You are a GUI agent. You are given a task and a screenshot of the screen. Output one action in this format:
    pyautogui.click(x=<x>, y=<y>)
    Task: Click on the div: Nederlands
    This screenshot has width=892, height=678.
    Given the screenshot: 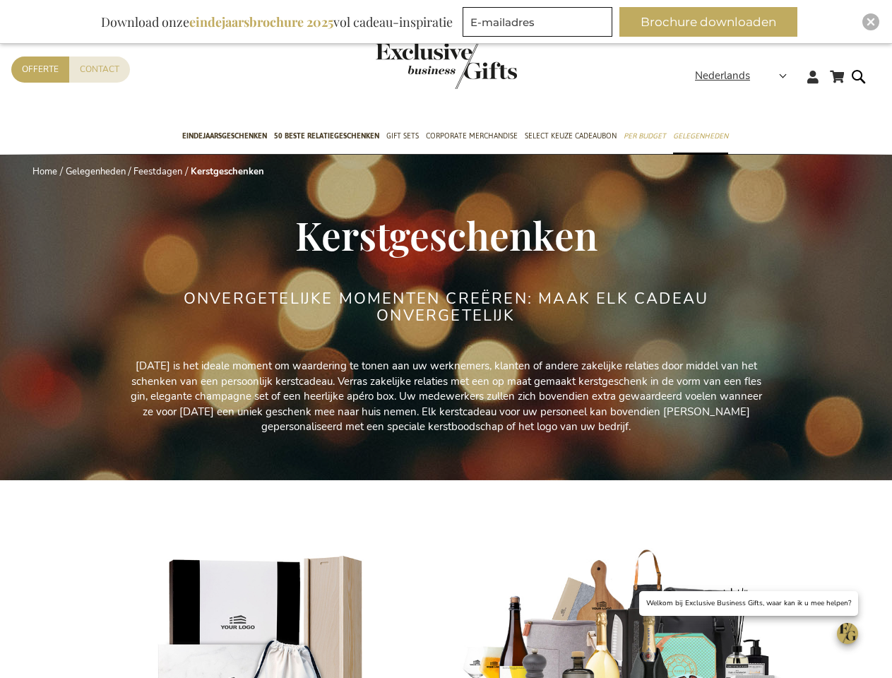 What is the action you would take?
    pyautogui.click(x=745, y=76)
    